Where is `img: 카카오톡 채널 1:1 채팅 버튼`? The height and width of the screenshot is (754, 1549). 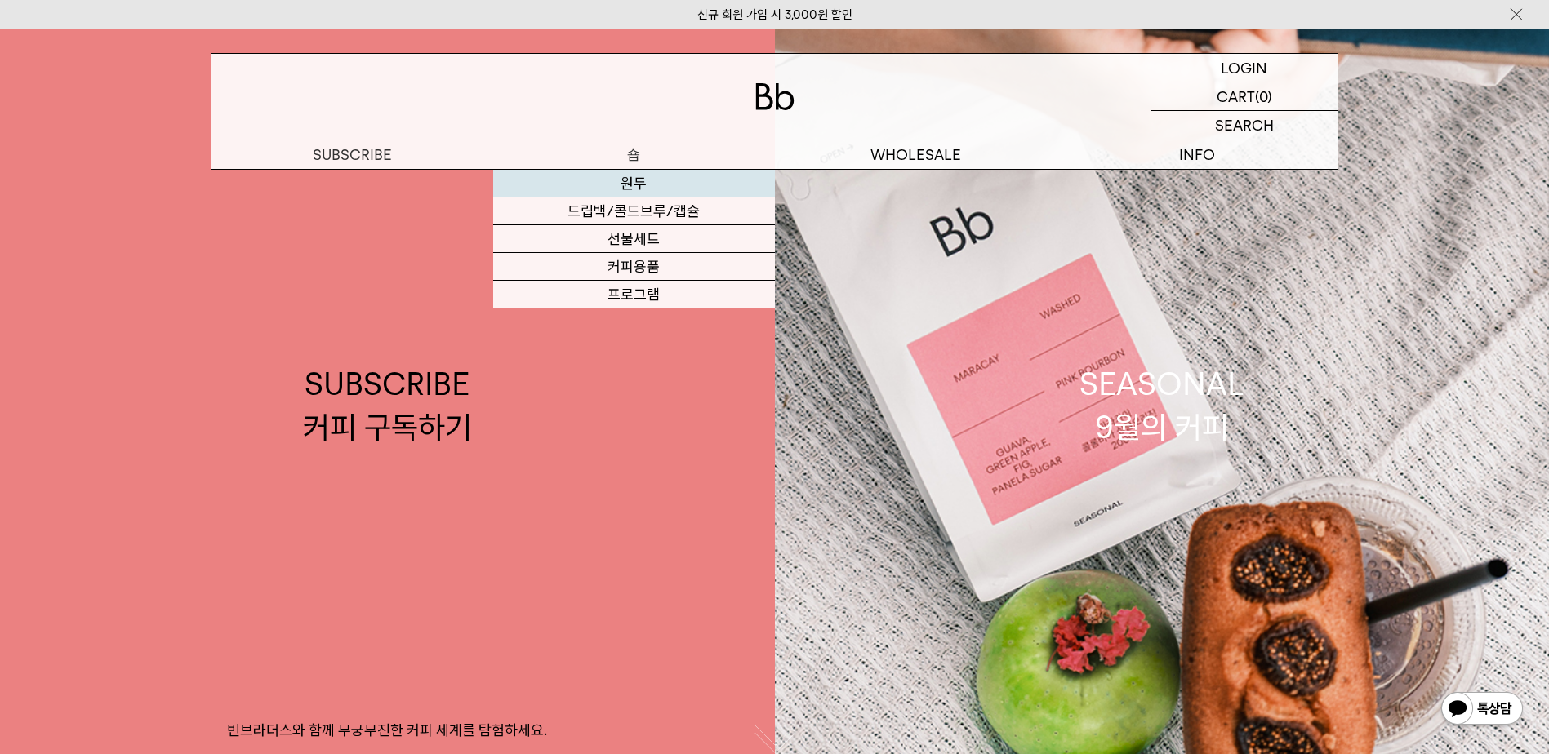
img: 카카오톡 채널 1:1 채팅 버튼 is located at coordinates (1482, 710).